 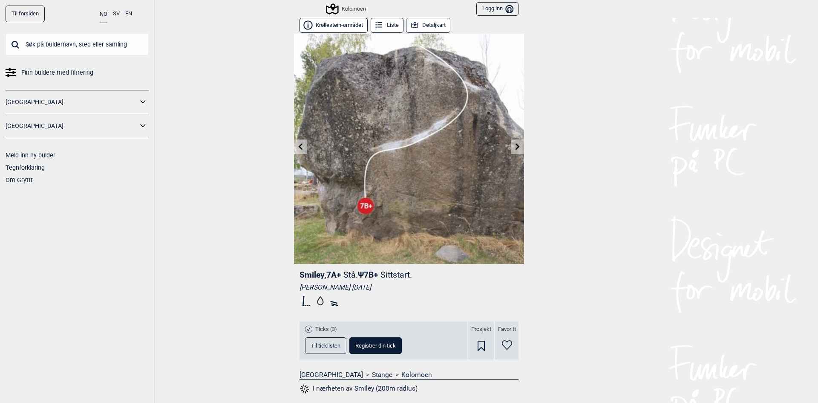 I want to click on button: Registrer din tick, so click(x=375, y=345).